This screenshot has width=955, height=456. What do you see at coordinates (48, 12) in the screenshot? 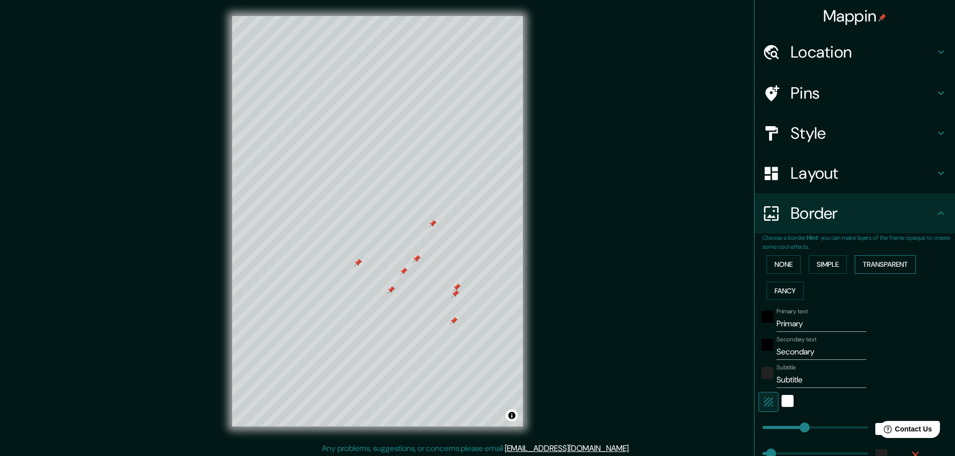
I see `span: Contact Us` at bounding box center [48, 12].